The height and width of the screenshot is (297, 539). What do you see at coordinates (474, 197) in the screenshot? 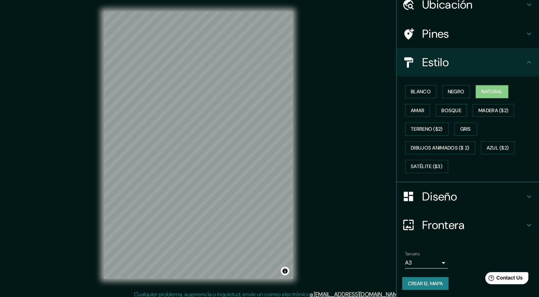
I see `h4: Diseño` at bounding box center [474, 197].